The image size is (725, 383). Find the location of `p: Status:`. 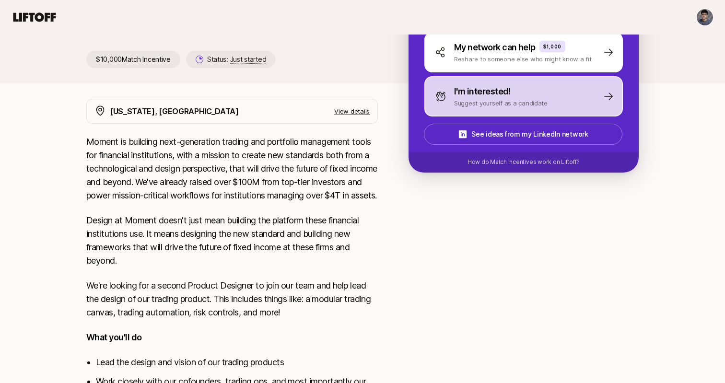

p: Status: is located at coordinates (237, 59).